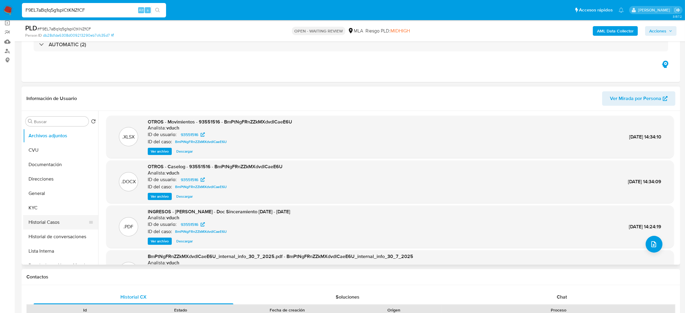 This screenshot has width=685, height=313. Describe the element at coordinates (559, 310) in the screenshot. I see `div: Proceso` at that location.